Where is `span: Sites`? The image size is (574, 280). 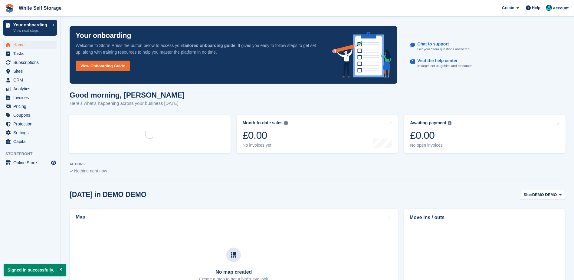
span: Sites is located at coordinates (31, 71).